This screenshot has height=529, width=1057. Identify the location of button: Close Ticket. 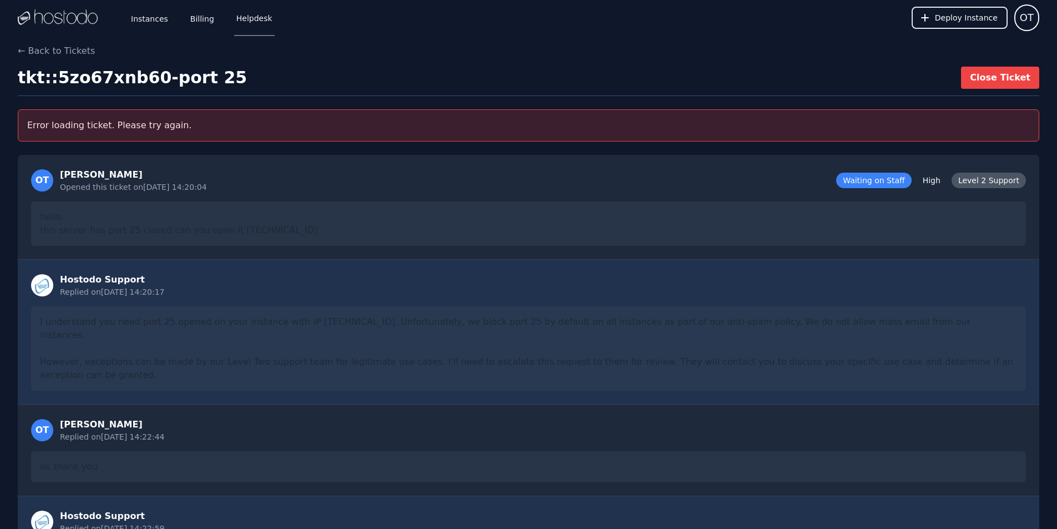
(1000, 78).